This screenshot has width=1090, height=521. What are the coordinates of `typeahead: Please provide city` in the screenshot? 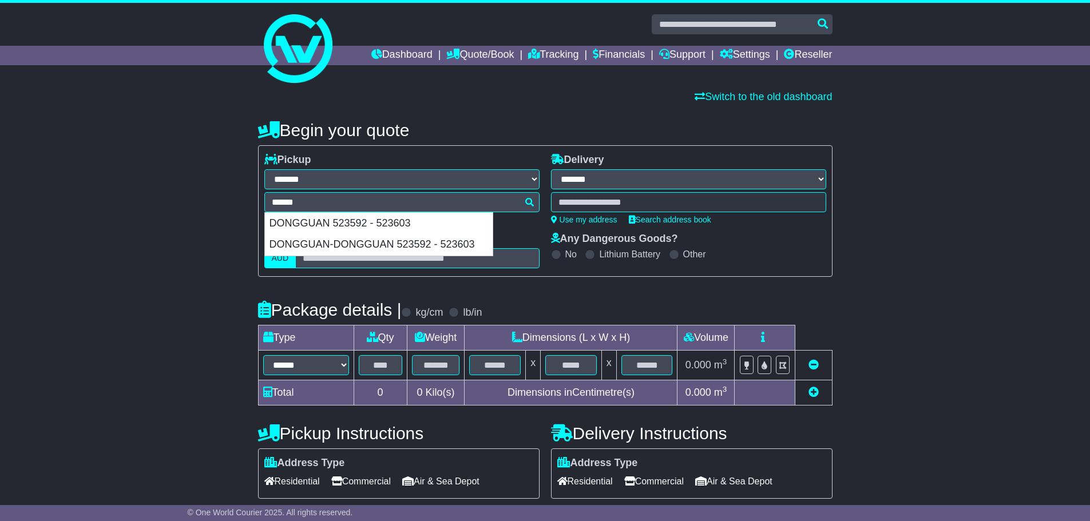 It's located at (402, 202).